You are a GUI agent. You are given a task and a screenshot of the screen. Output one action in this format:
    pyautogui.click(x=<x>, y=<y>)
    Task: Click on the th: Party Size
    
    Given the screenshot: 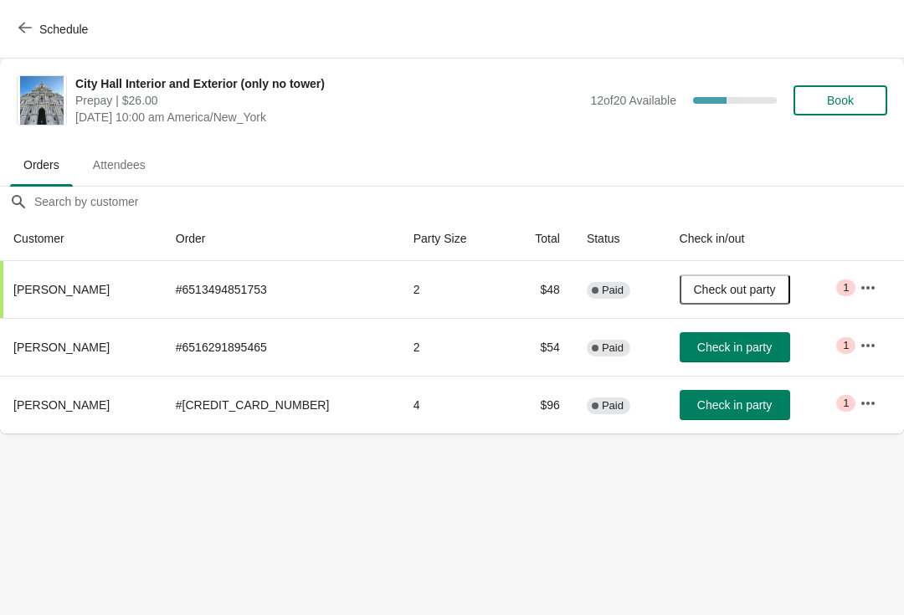 What is the action you would take?
    pyautogui.click(x=453, y=239)
    